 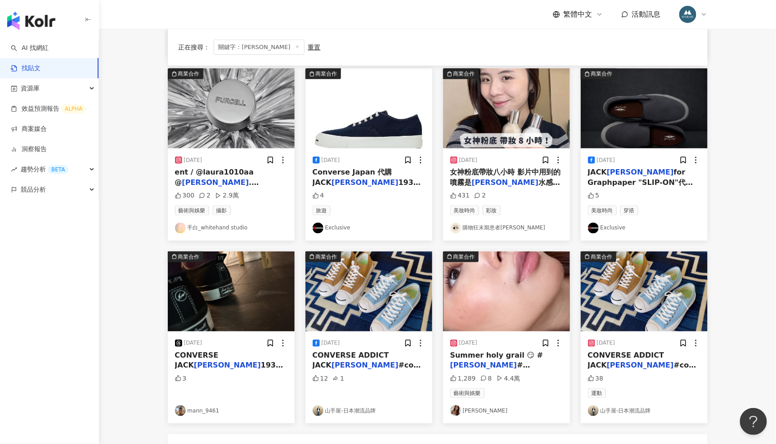 What do you see at coordinates (319, 196) in the screenshot?
I see `div: 4` at bounding box center [319, 196].